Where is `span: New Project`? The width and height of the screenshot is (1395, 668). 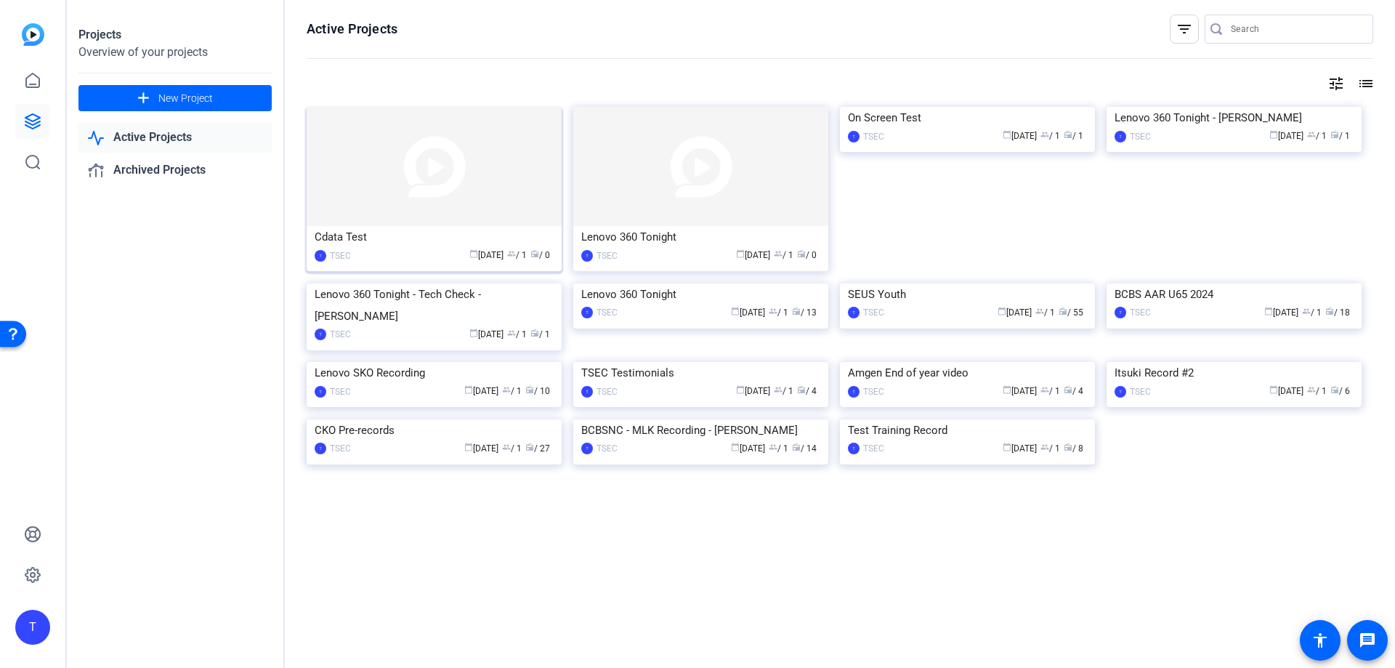
span: New Project is located at coordinates (185, 98).